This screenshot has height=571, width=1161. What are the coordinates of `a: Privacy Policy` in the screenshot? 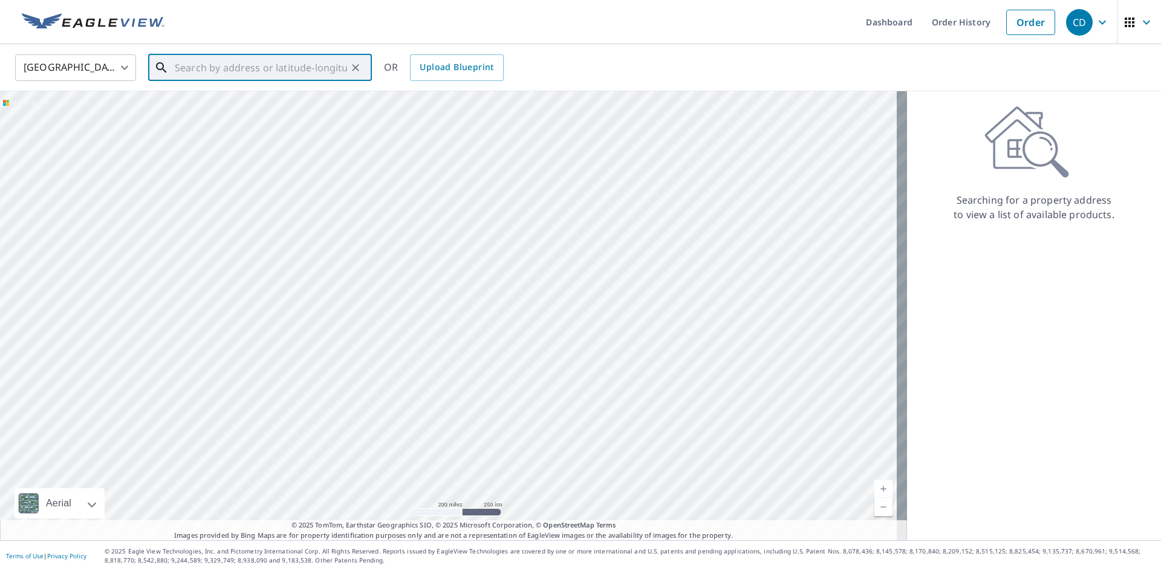 It's located at (67, 556).